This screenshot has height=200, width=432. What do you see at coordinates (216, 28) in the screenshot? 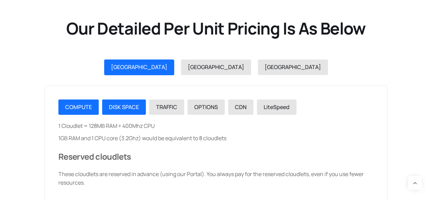
I see `h2: Our Detailed Per Unit Pricing Is As Below` at bounding box center [216, 28].